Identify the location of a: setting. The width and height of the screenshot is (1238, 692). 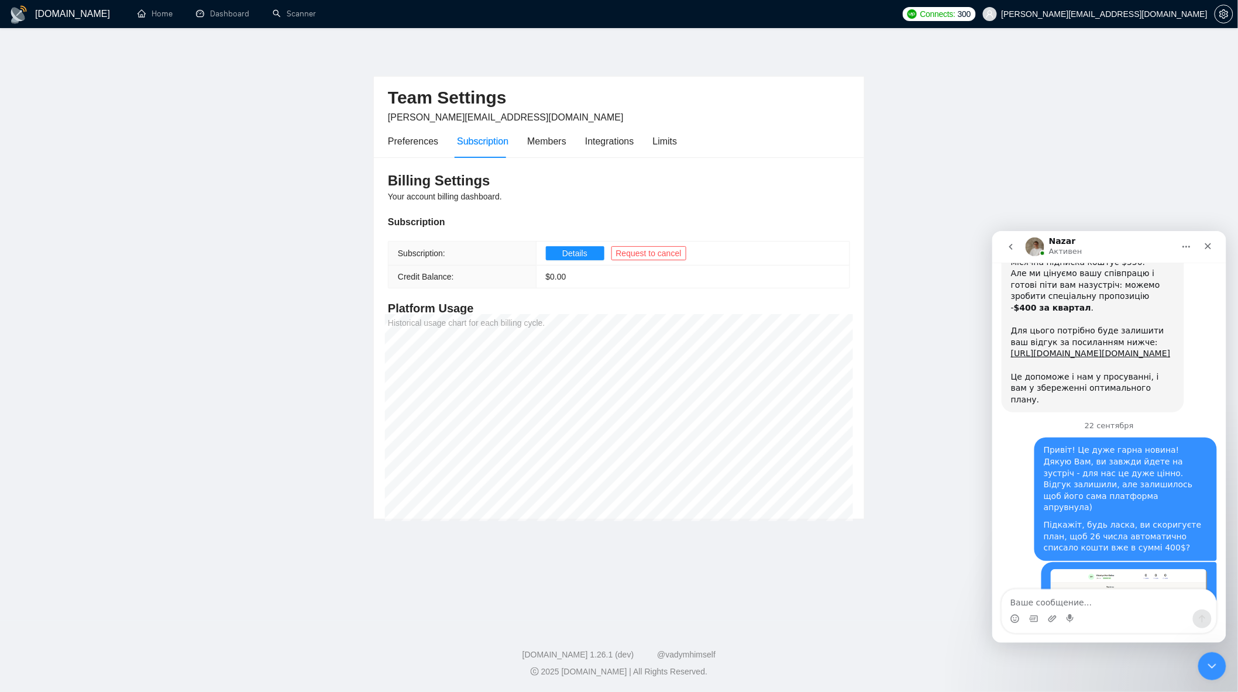
(1224, 14).